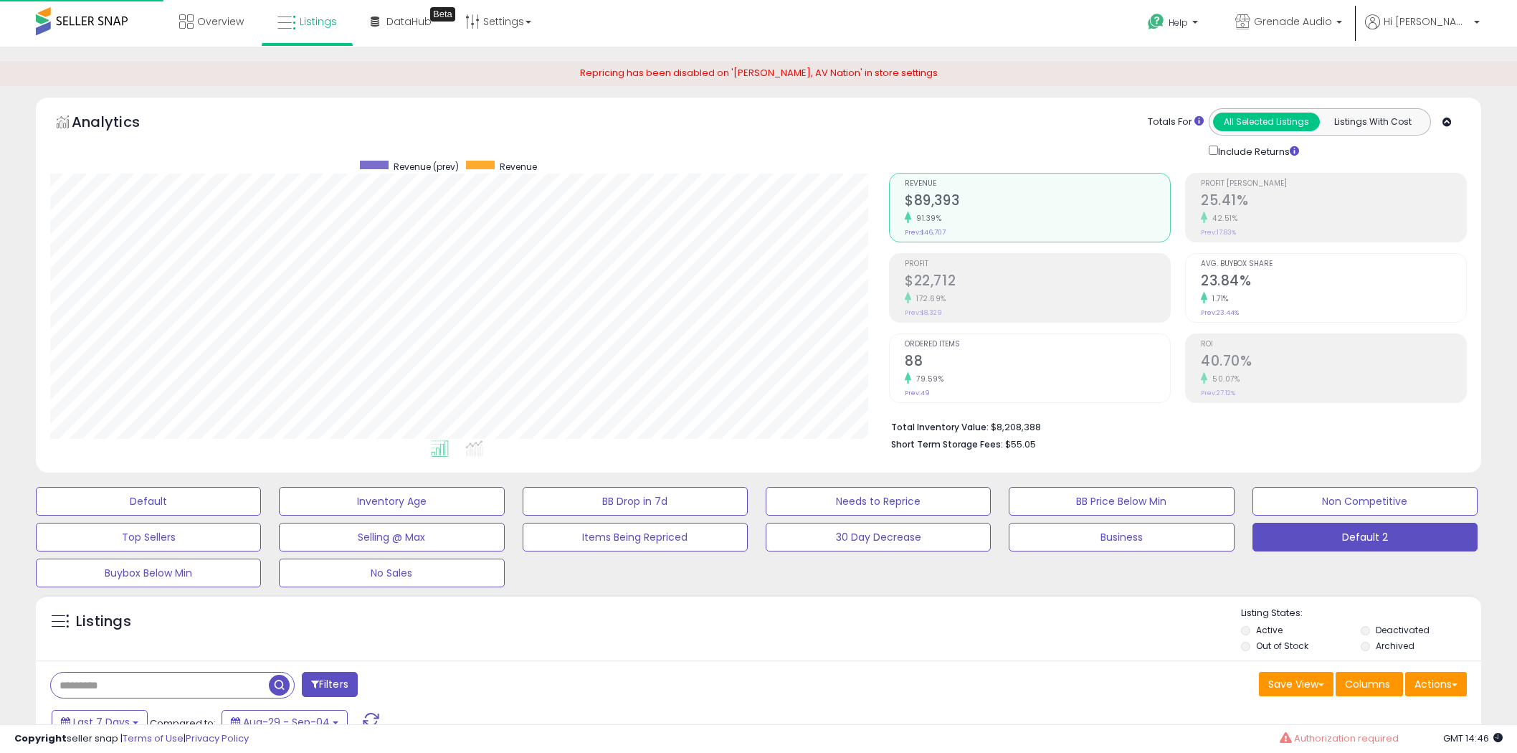 The image size is (1517, 753). I want to click on button: 30 Day Decrease, so click(878, 537).